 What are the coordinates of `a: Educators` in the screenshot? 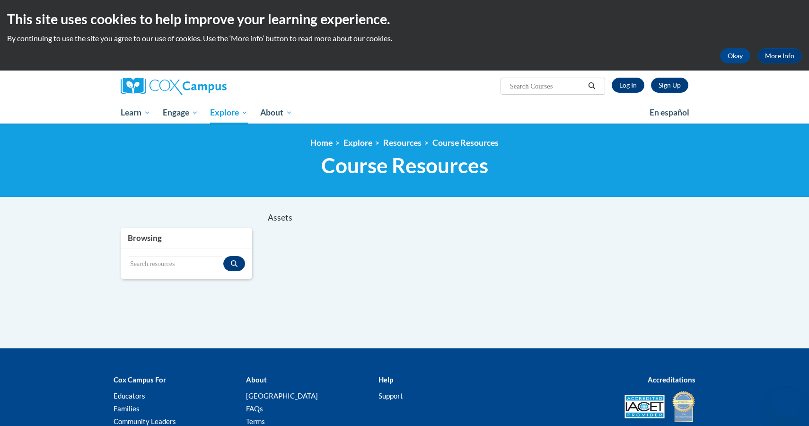 It's located at (129, 396).